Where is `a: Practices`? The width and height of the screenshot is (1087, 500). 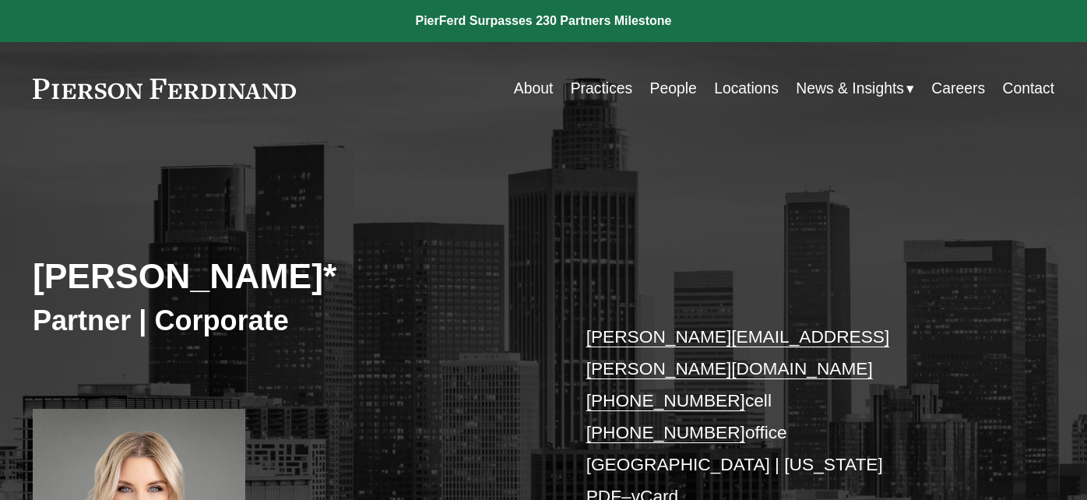 a: Practices is located at coordinates (602, 88).